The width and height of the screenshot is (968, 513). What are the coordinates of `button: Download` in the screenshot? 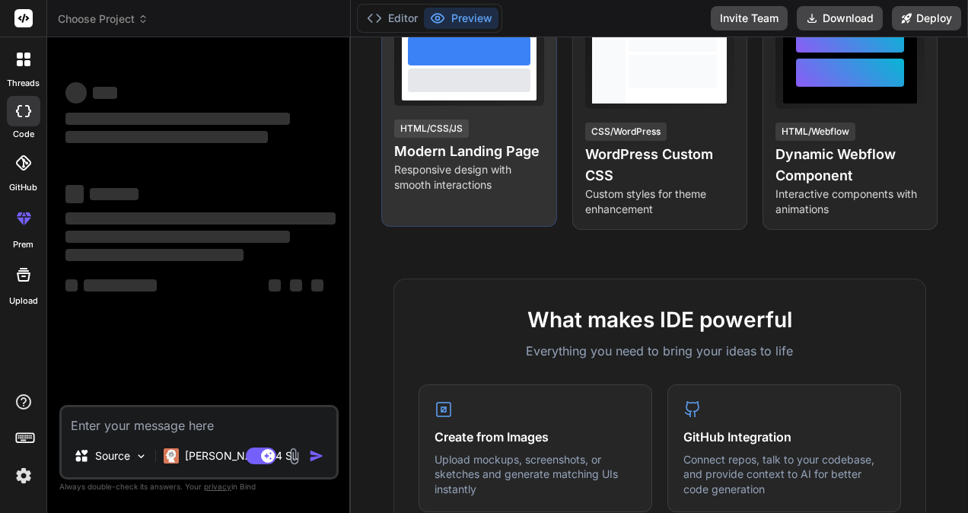 It's located at (840, 18).